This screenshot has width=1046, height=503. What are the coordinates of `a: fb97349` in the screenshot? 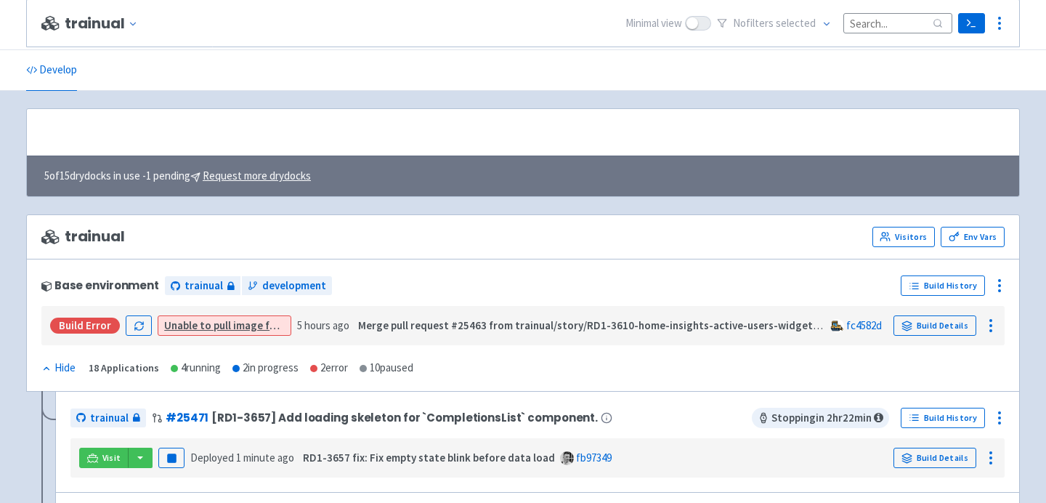 It's located at (594, 457).